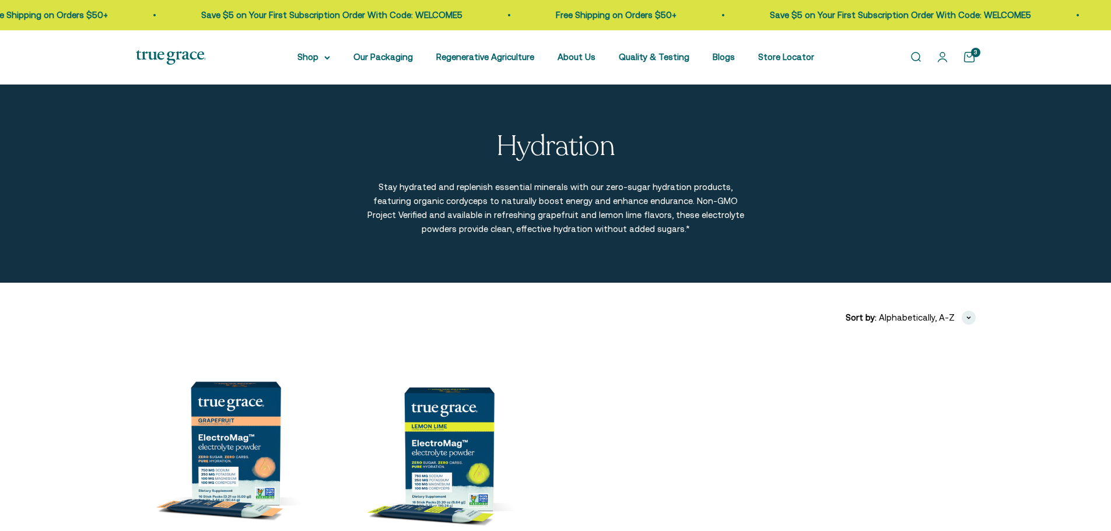 This screenshot has width=1111, height=531. Describe the element at coordinates (485, 57) in the screenshot. I see `a: Regenerative Agriculture` at that location.